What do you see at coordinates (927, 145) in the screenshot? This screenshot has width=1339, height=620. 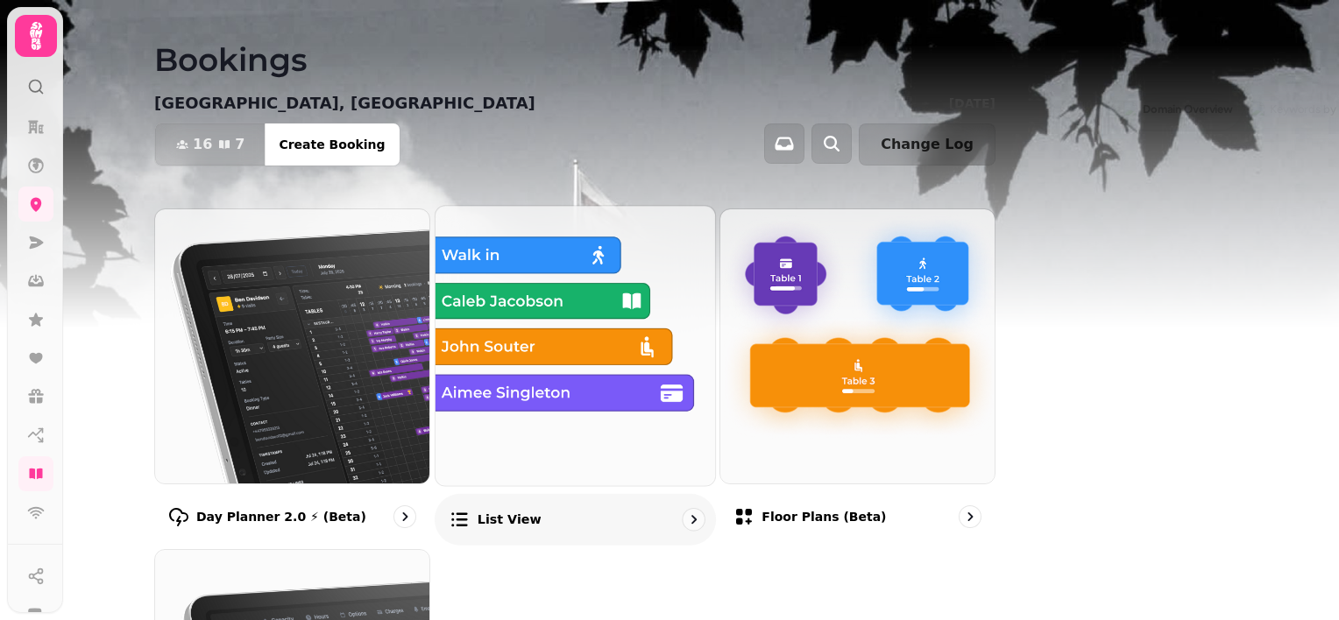 I see `button: Change Log` at bounding box center [927, 145].